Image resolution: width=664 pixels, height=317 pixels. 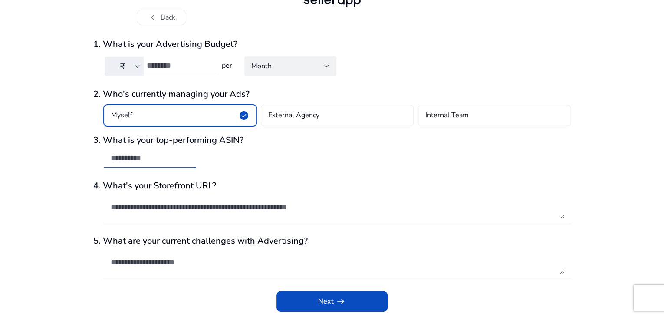 I want to click on h4: External Agency, so click(x=294, y=116).